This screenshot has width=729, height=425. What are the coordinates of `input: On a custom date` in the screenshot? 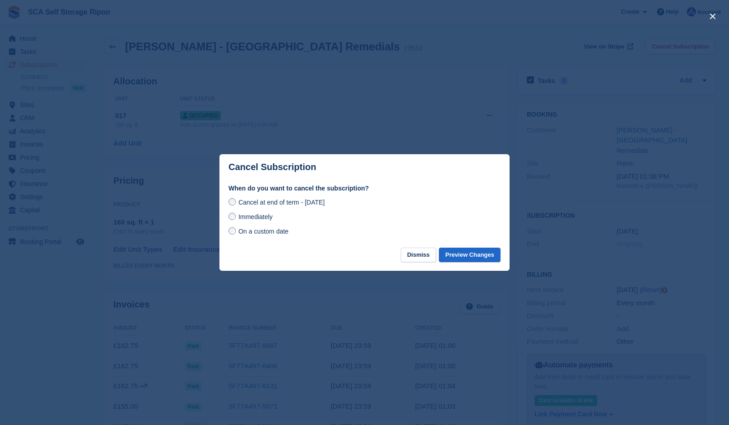 It's located at (232, 231).